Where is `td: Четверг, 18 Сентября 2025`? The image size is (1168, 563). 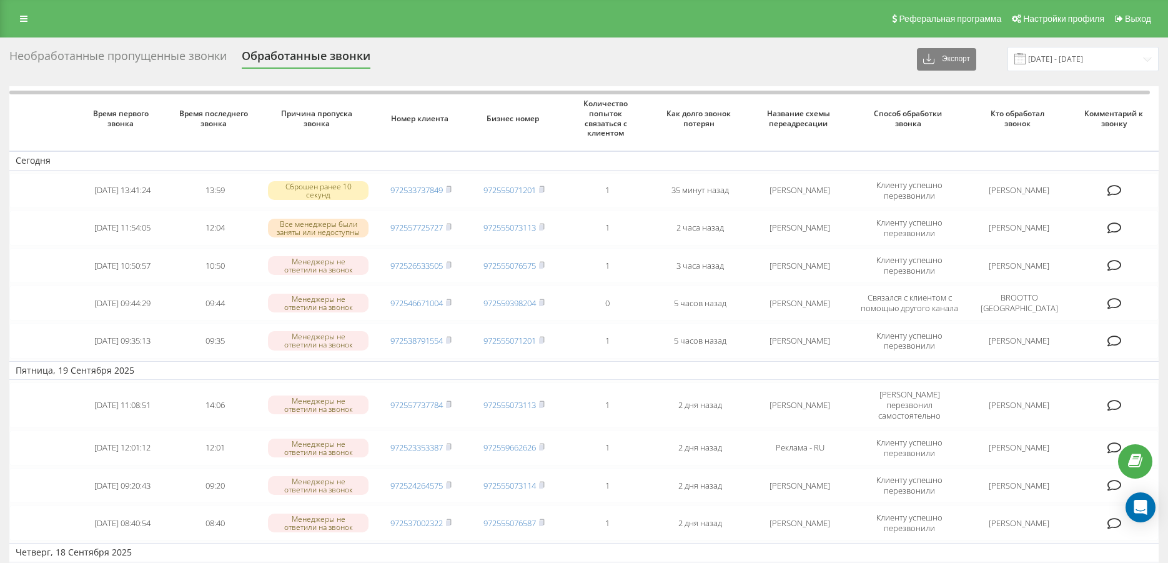 td: Четверг, 18 Сентября 2025 is located at coordinates (584, 552).